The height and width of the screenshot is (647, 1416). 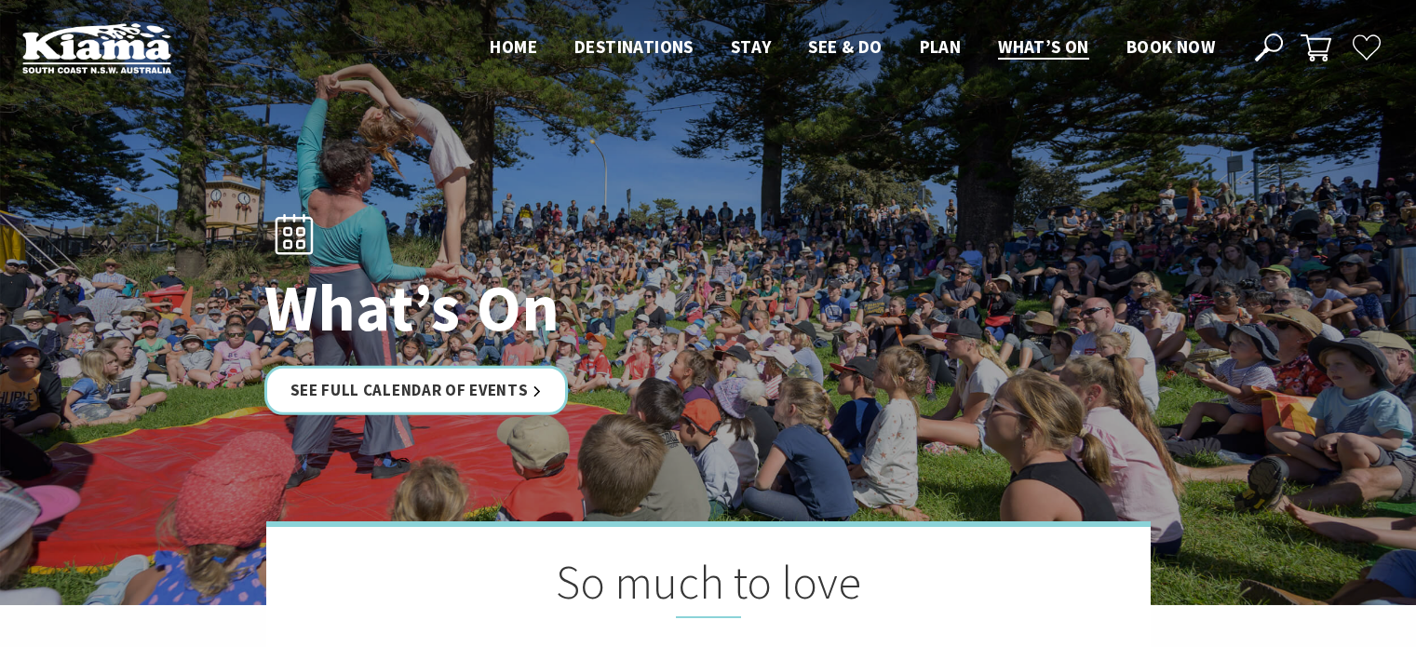 What do you see at coordinates (751, 47) in the screenshot?
I see `span: Stay` at bounding box center [751, 47].